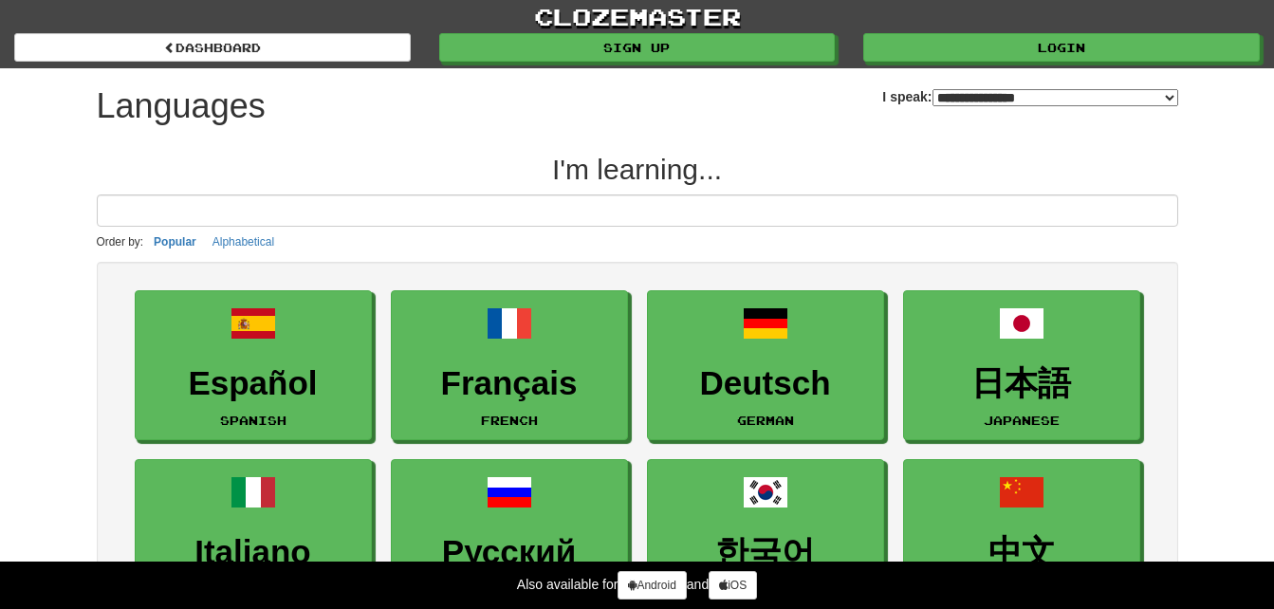  I want to click on small: German, so click(765, 420).